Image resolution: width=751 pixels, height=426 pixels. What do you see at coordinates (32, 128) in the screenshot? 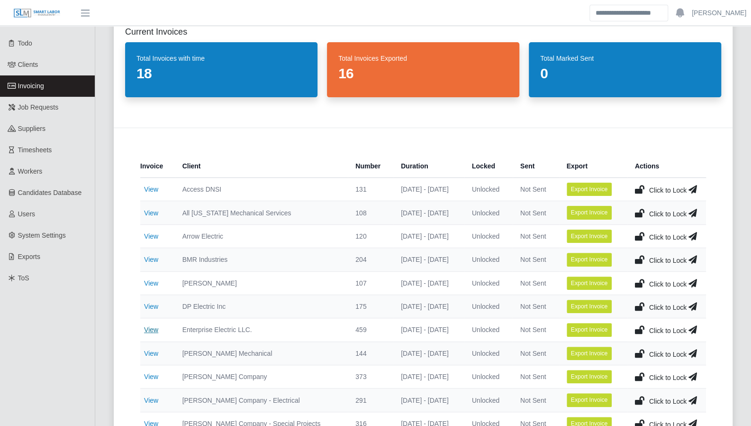
I see `span: Suppliers` at bounding box center [32, 128].